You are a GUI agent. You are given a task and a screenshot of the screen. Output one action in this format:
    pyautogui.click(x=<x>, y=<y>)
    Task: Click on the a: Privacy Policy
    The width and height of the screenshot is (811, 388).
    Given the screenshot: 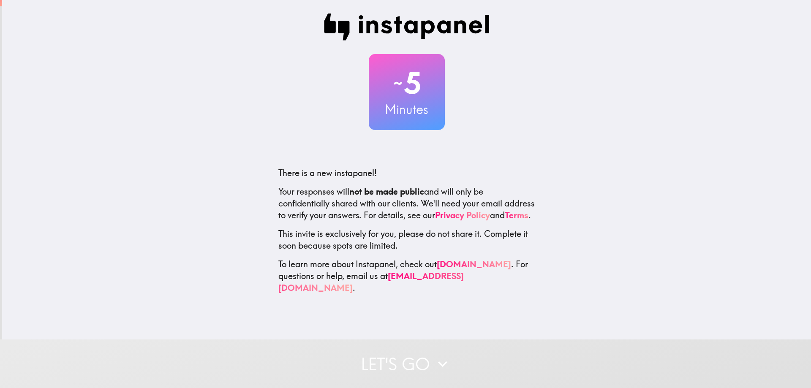 What is the action you would take?
    pyautogui.click(x=462, y=215)
    